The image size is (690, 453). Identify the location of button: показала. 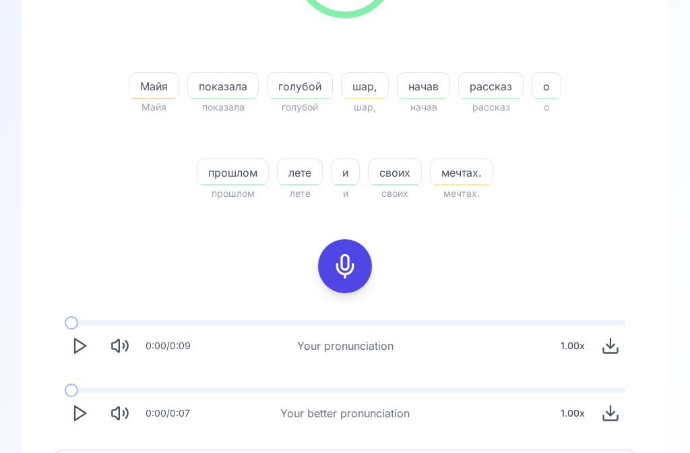
(223, 86).